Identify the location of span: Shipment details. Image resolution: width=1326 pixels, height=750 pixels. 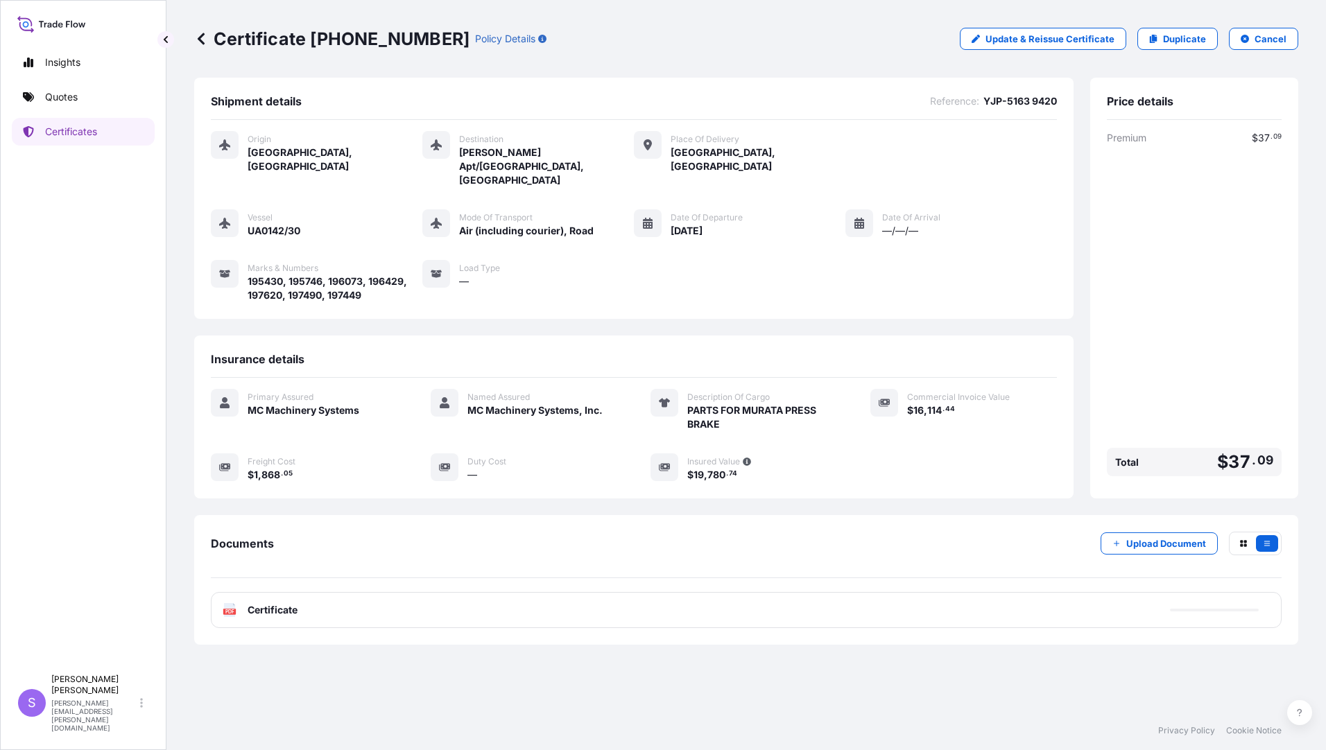
(256, 101).